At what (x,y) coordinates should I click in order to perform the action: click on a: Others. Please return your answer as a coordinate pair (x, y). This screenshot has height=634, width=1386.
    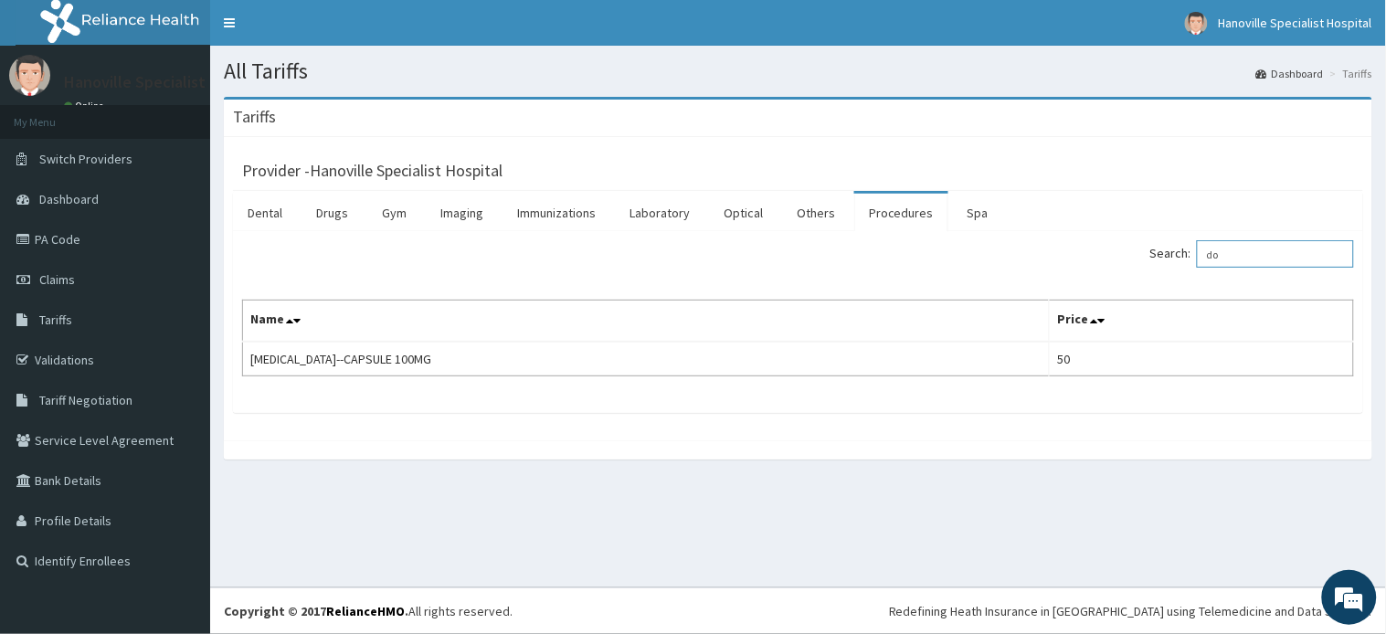
    Looking at the image, I should click on (816, 213).